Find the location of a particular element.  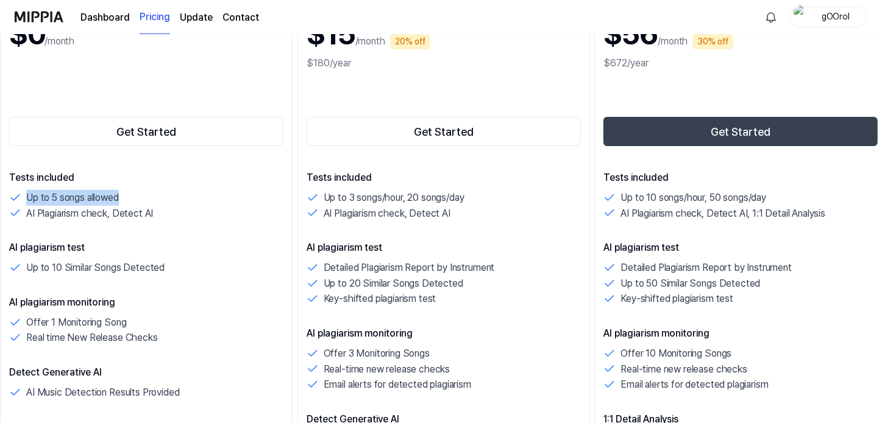

p: Offer 10 Monitoring Songs is located at coordinates (676, 354).